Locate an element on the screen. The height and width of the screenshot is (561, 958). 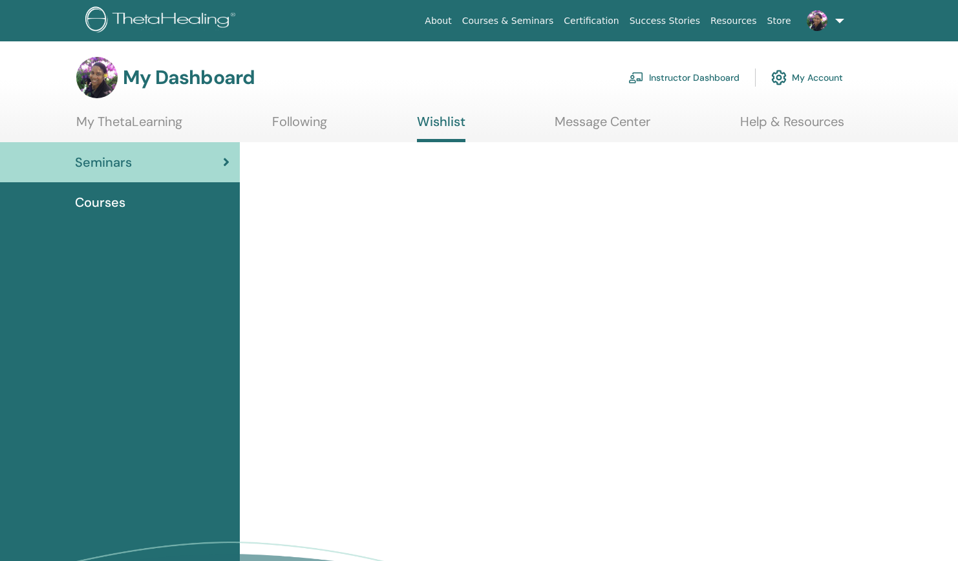
a: Success Stories is located at coordinates (664, 21).